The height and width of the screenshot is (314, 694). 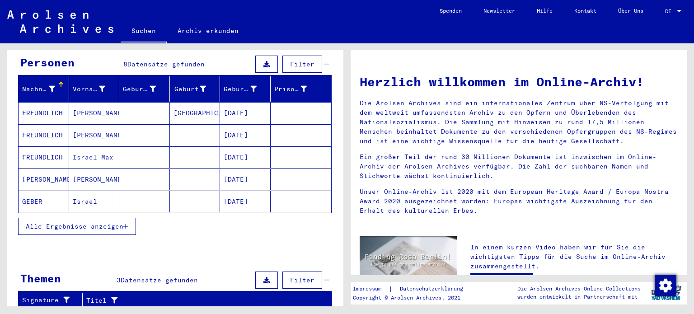 What do you see at coordinates (666, 286) in the screenshot?
I see `img: Zustimmung ändern` at bounding box center [666, 286].